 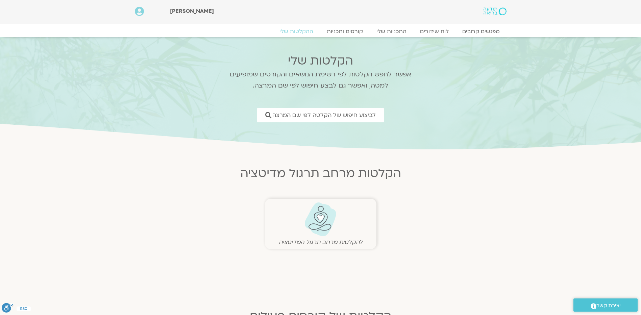 I want to click on p: אפשר לחפש הקלטות לפי רשימת הנושאים והקורסים שמופיעים למטה, ואפשר גם לבצע חיפוש לפי שם המרצה., so click(x=321, y=80).